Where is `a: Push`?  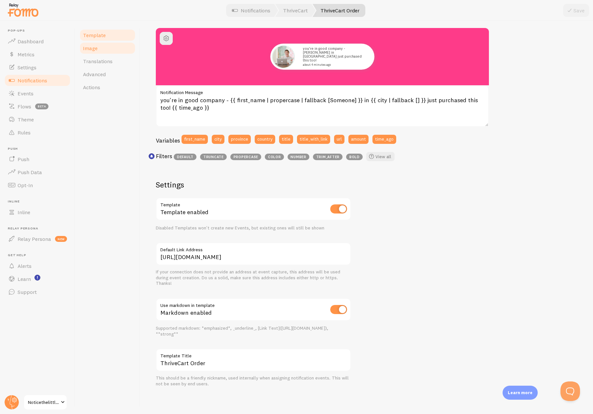
a: Push is located at coordinates (37, 159).